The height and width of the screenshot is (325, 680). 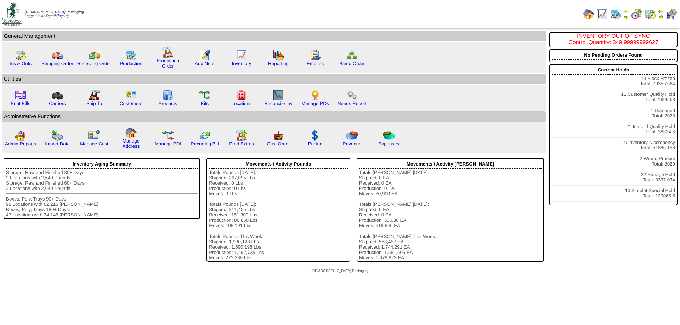 What do you see at coordinates (168, 52) in the screenshot?
I see `img: factory.gif` at bounding box center [168, 52].